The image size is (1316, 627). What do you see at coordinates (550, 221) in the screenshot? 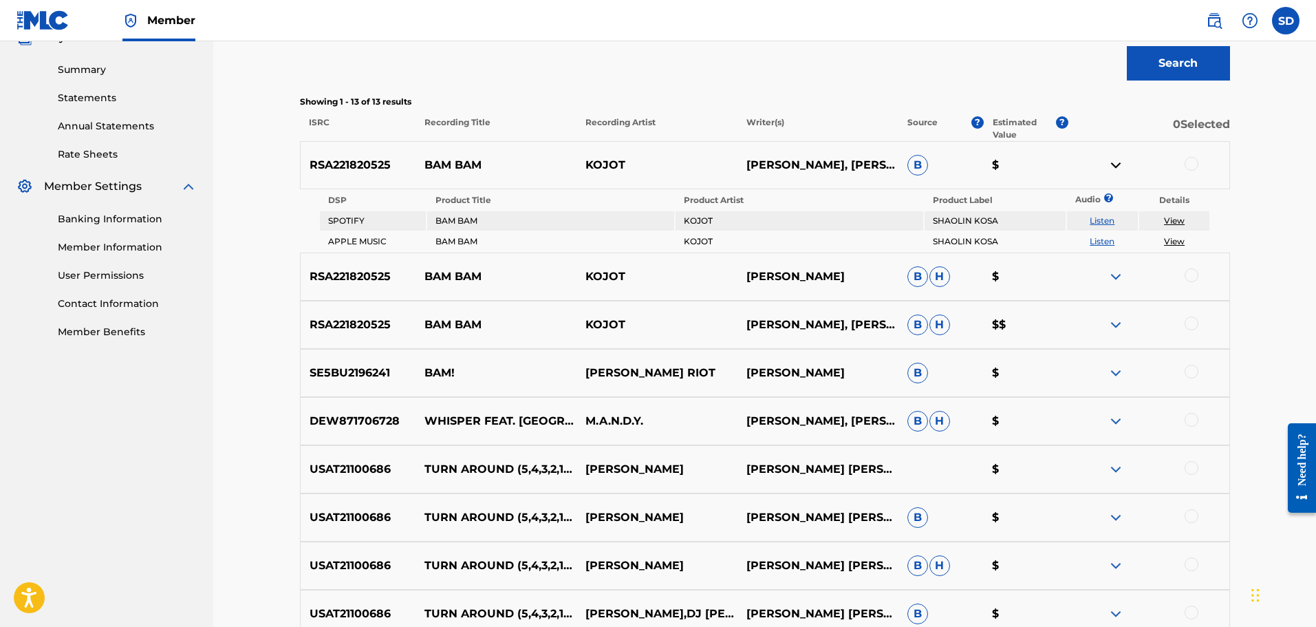
I see `td: BAM BAM` at bounding box center [550, 221].